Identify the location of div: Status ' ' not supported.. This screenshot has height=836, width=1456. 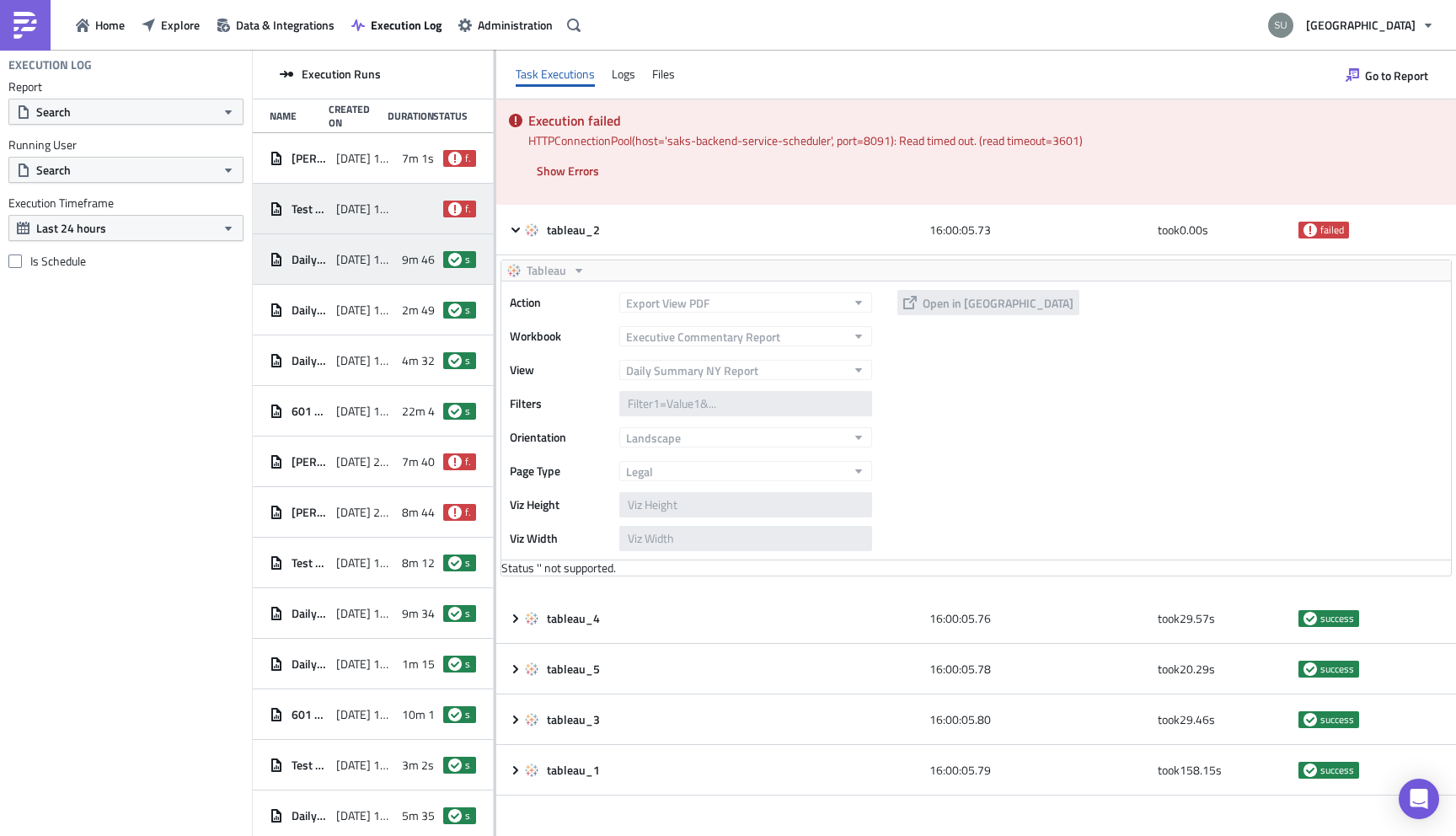
(975, 568).